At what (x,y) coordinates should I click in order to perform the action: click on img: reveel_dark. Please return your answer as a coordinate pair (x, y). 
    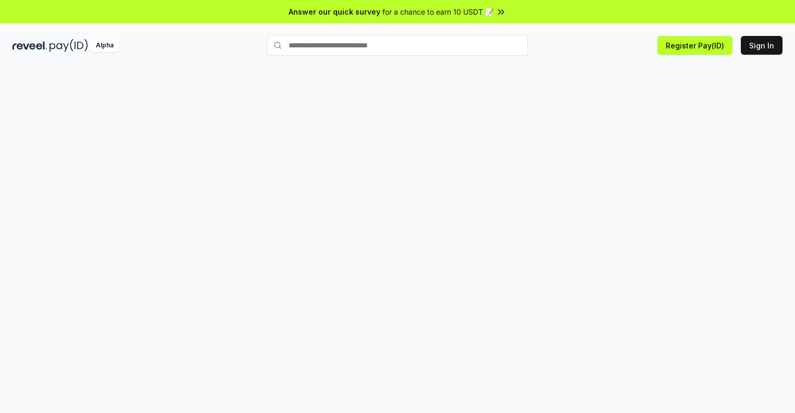
    Looking at the image, I should click on (30, 45).